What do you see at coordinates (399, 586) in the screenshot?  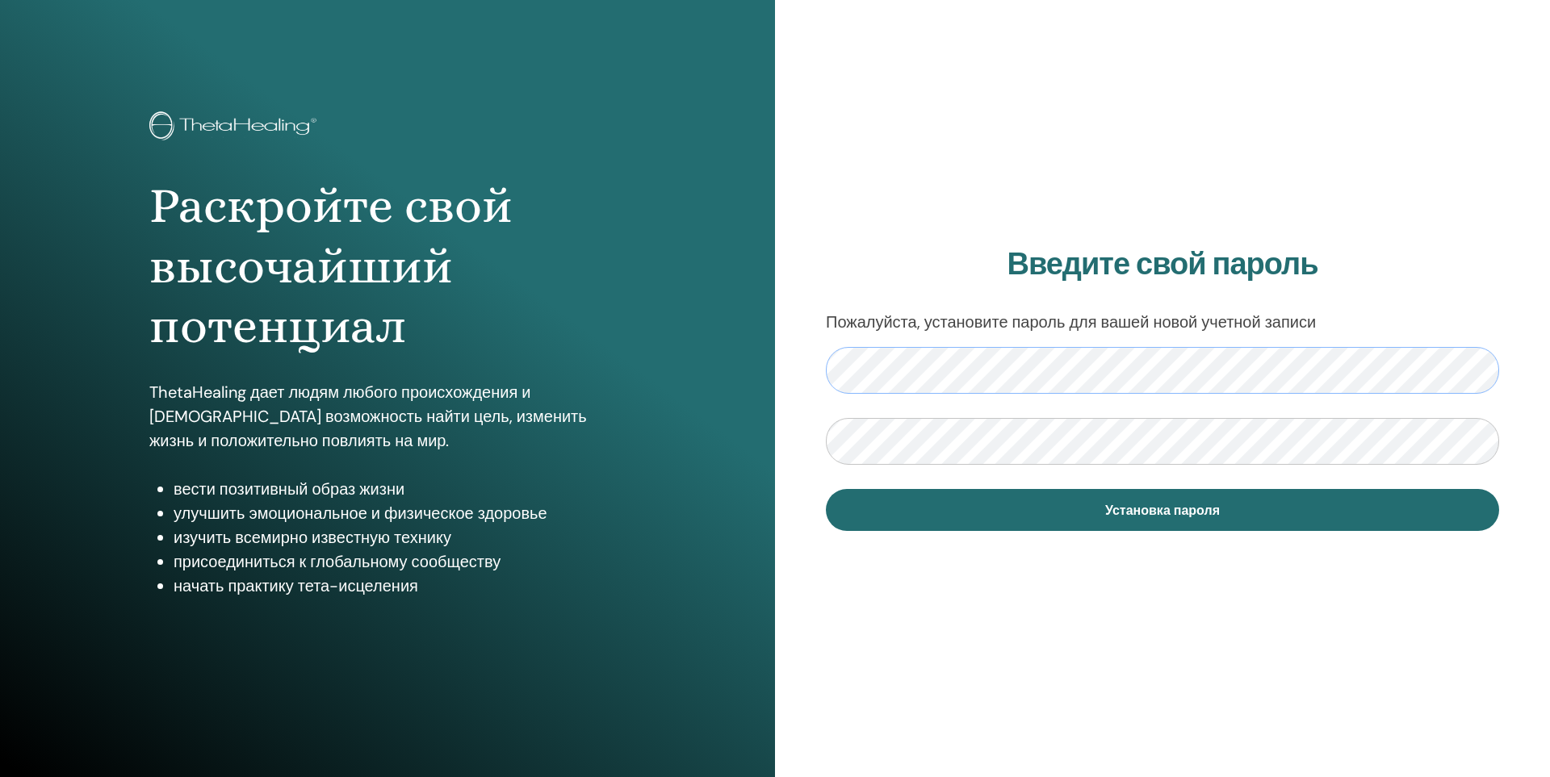 I see `li: начать практику тета-исцеления` at bounding box center [399, 586].